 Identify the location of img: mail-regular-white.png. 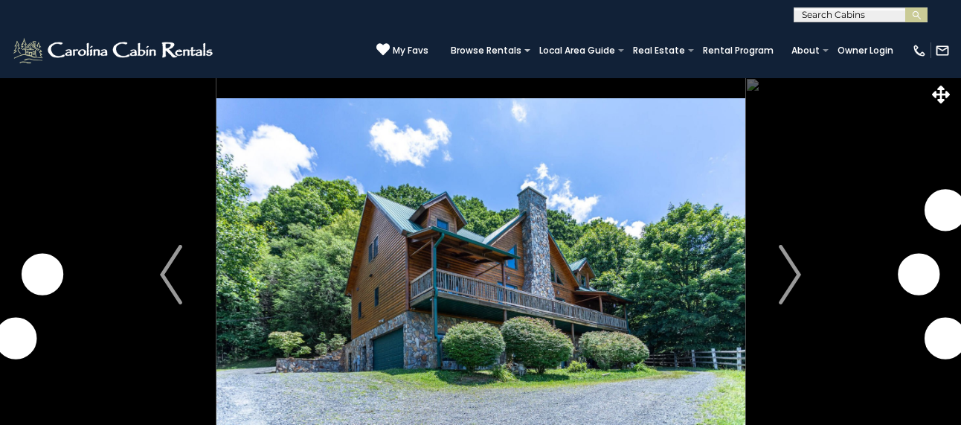
(942, 51).